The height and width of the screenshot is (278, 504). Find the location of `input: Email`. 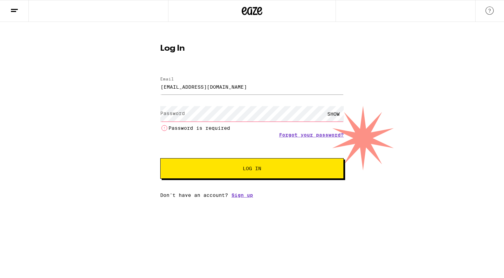

input: Email is located at coordinates (252, 87).